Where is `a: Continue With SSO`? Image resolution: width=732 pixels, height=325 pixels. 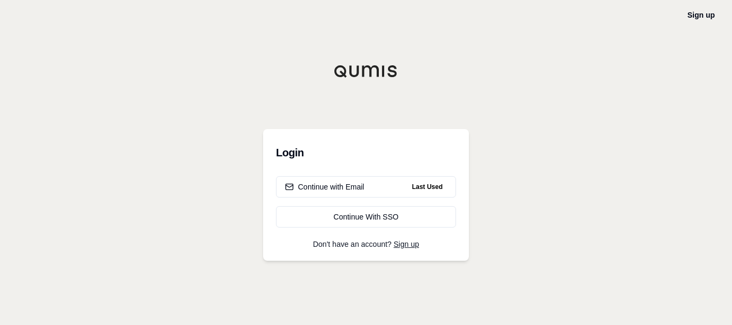
a: Continue With SSO is located at coordinates (366, 217).